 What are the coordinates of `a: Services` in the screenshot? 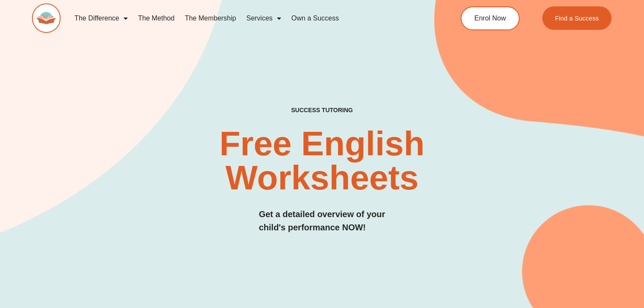 It's located at (263, 18).